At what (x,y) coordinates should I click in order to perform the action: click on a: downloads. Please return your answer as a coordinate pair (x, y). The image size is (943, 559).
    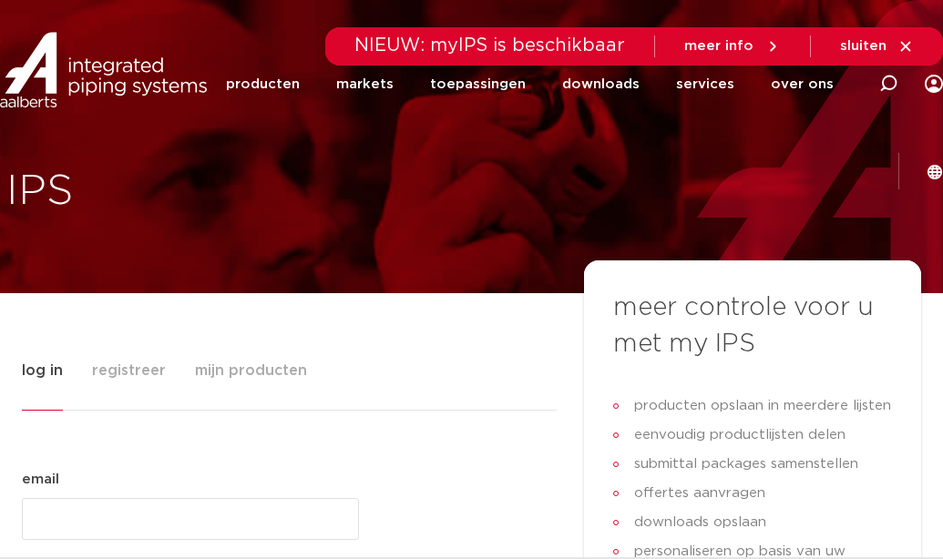
    Looking at the image, I should click on (600, 84).